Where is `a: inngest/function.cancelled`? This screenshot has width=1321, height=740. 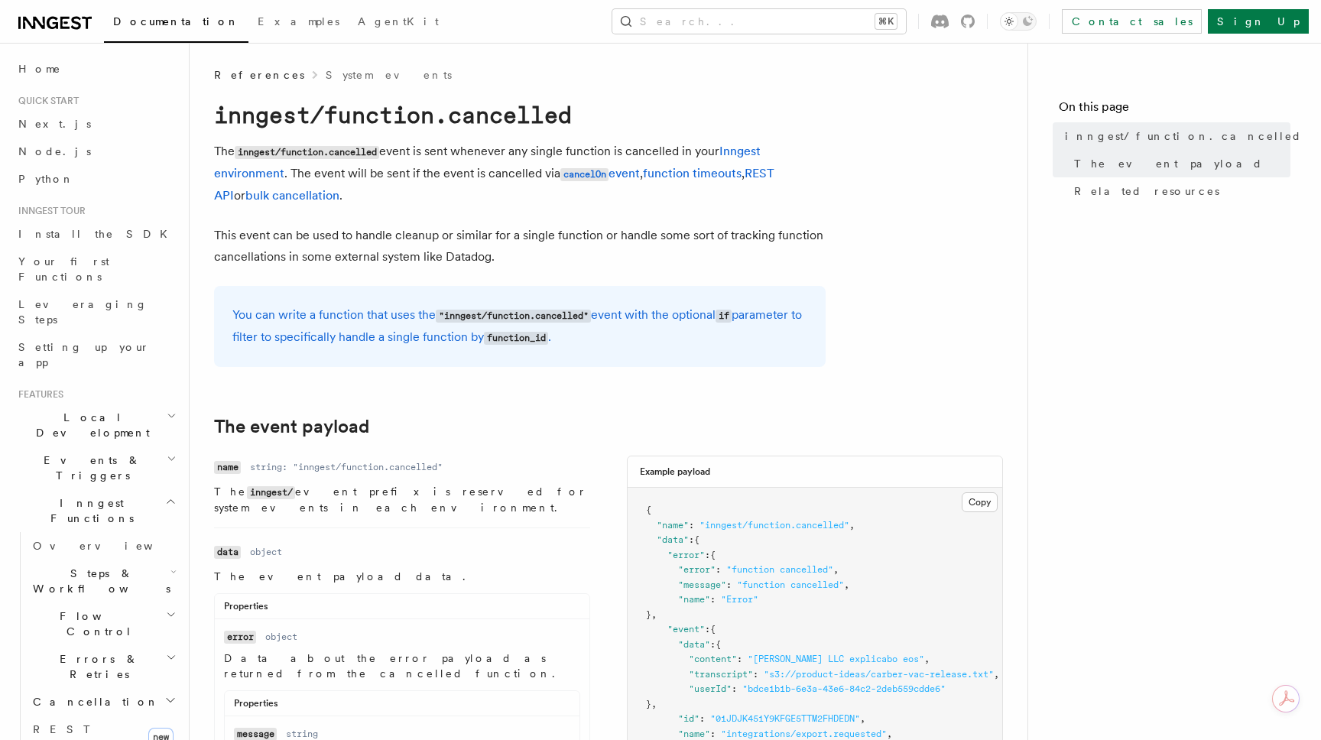 a: inngest/function.cancelled is located at coordinates (1175, 136).